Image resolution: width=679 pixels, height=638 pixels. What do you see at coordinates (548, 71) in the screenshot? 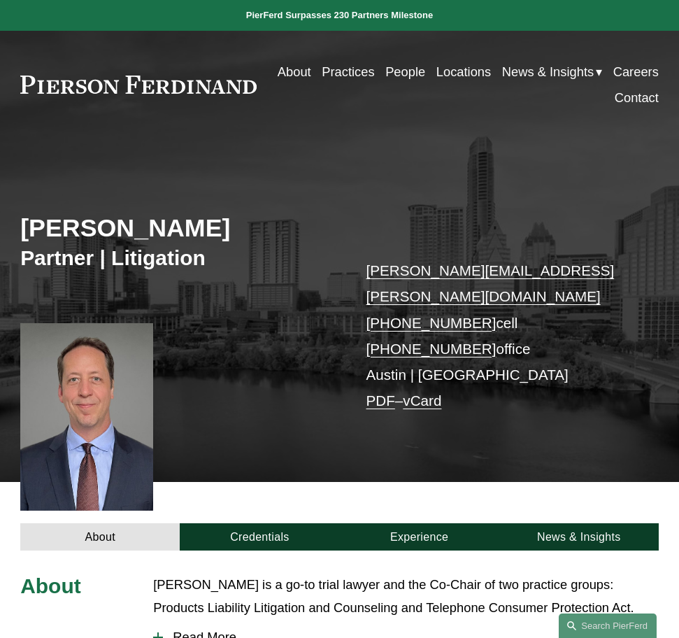
I see `span: News & Insights` at bounding box center [548, 71].